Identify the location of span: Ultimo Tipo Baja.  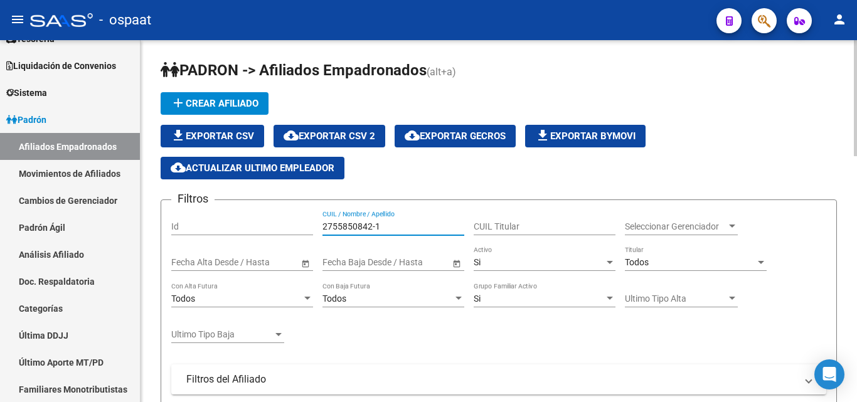
(222, 334).